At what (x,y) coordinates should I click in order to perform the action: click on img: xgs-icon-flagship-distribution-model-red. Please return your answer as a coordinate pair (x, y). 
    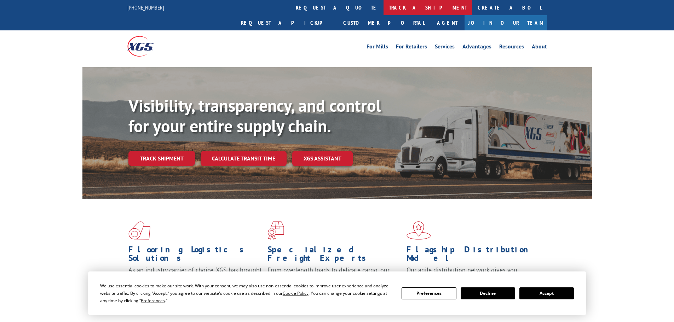
    Looking at the image, I should click on (418, 231).